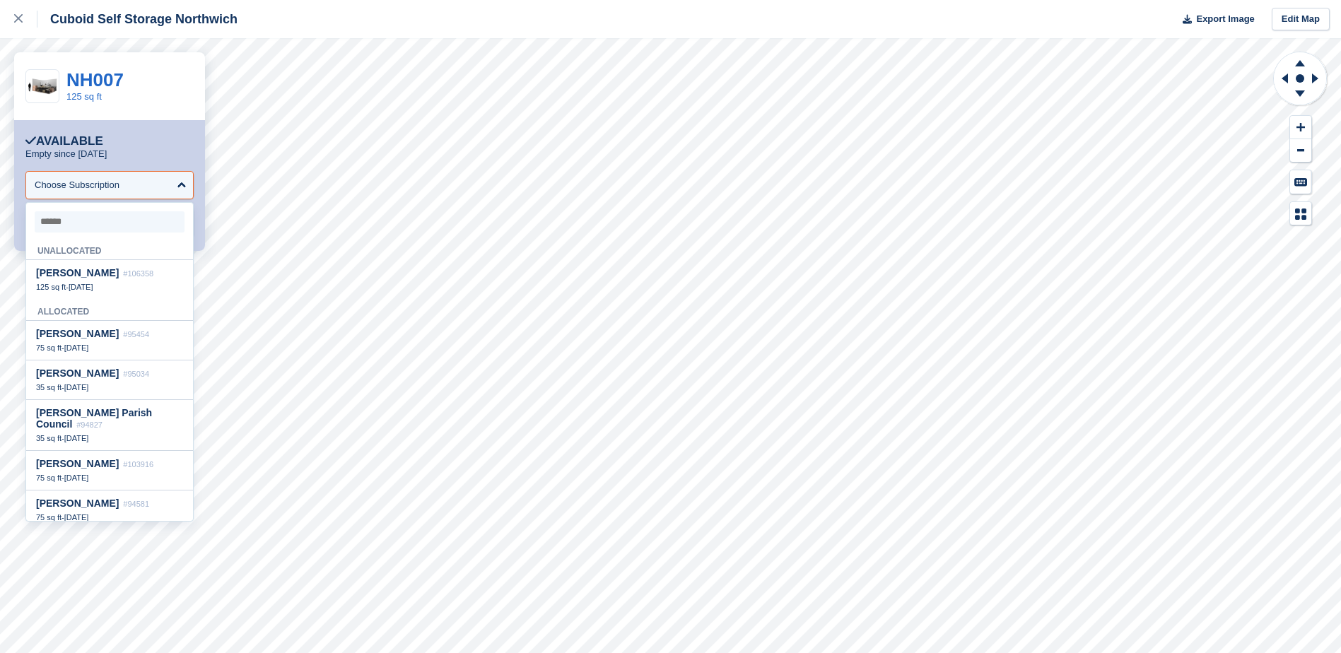 This screenshot has width=1341, height=653. What do you see at coordinates (1301, 19) in the screenshot?
I see `a: Edit Map` at bounding box center [1301, 19].